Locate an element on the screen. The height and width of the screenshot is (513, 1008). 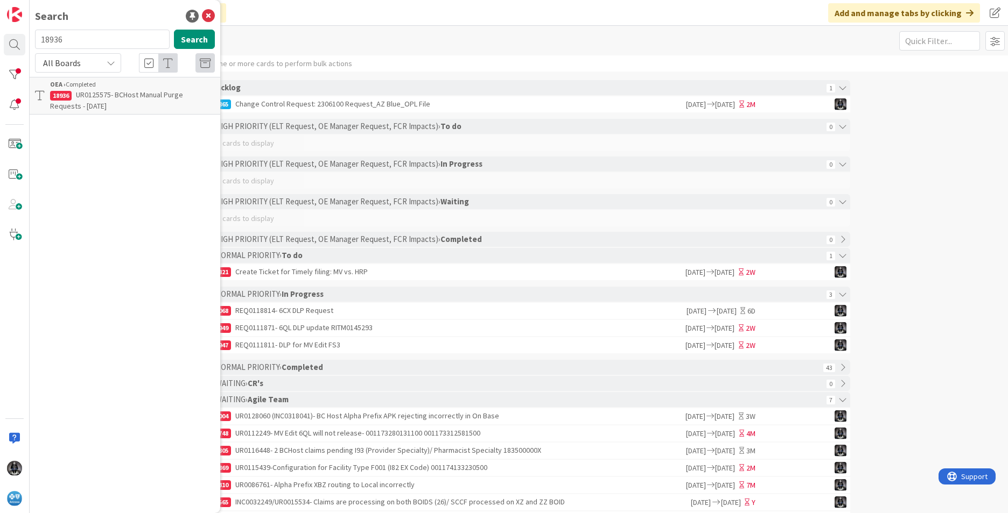
div: REQ0111811- DLP for MV Edit FS3 is located at coordinates (446, 346).